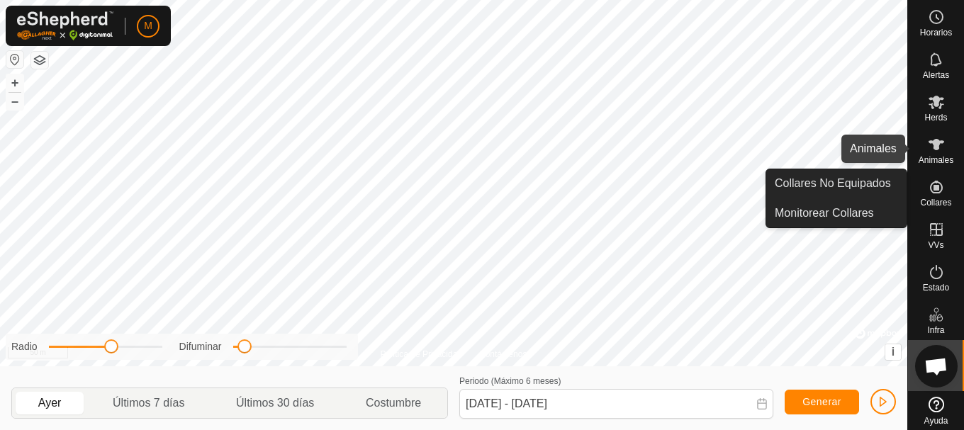  Describe the element at coordinates (510, 381) in the screenshot. I see `label: Periodo (Máximo 6 meses)` at that location.